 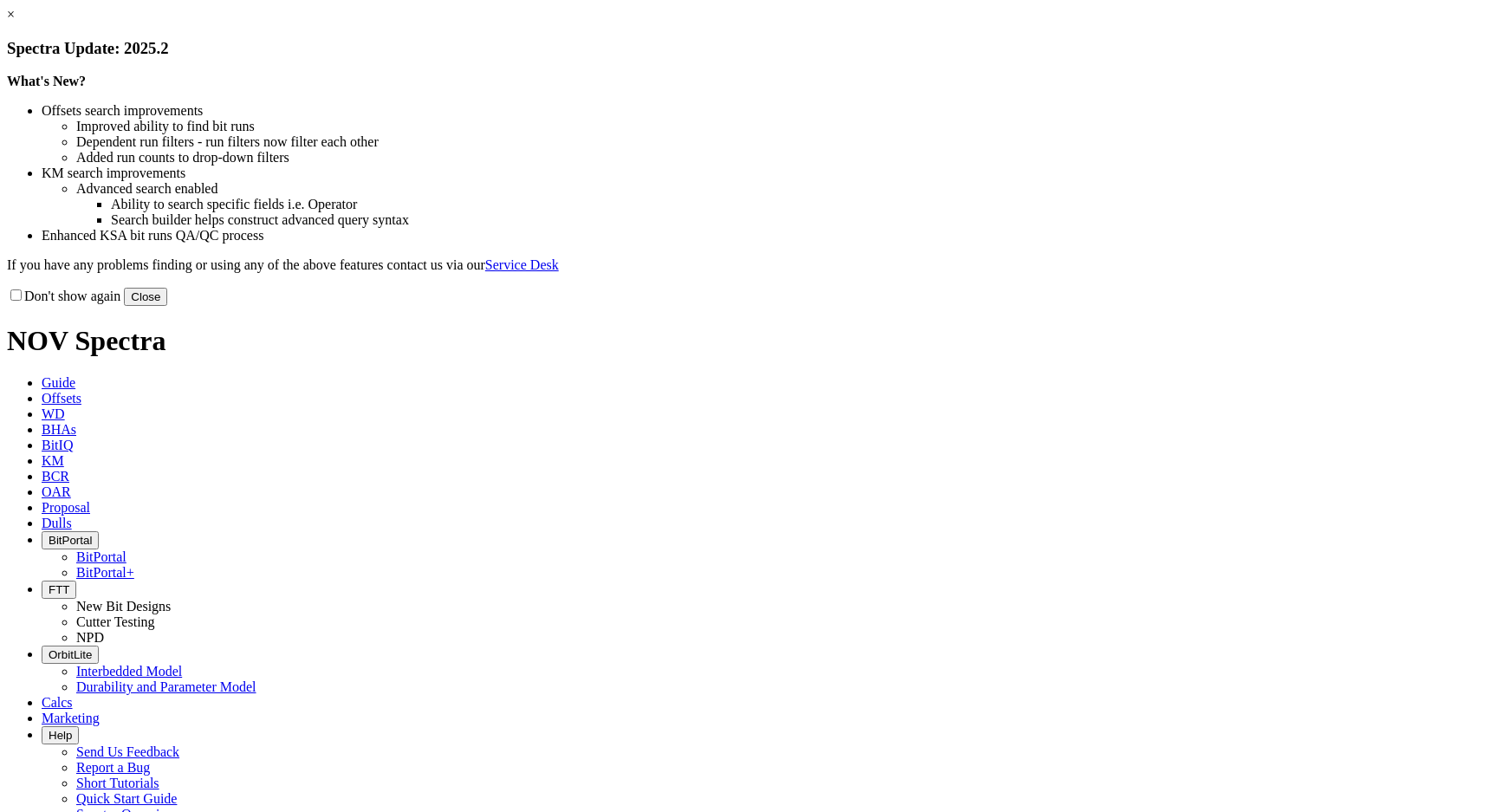 I want to click on li: KM search improvements, so click(x=773, y=173).